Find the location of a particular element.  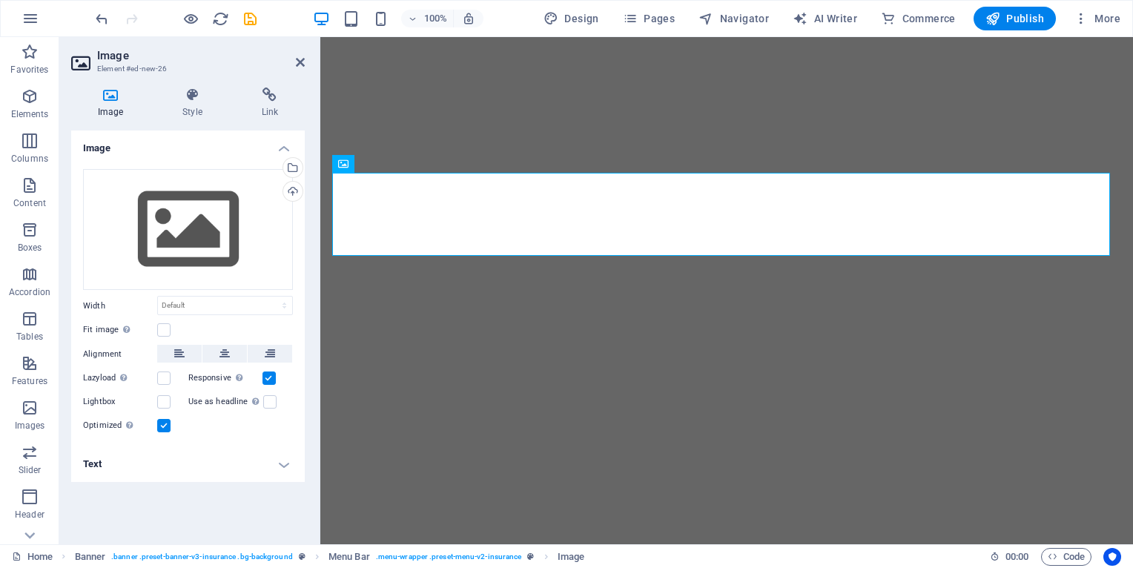

button: More is located at coordinates (1097, 19).